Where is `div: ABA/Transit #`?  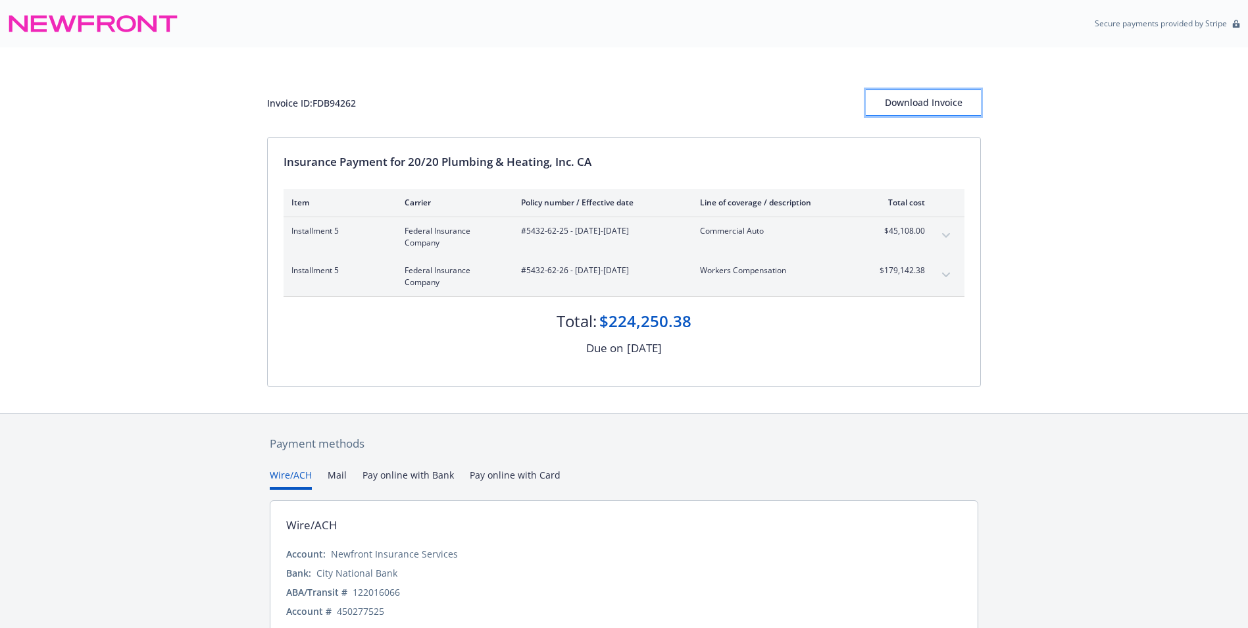 div: ABA/Transit # is located at coordinates (316, 591).